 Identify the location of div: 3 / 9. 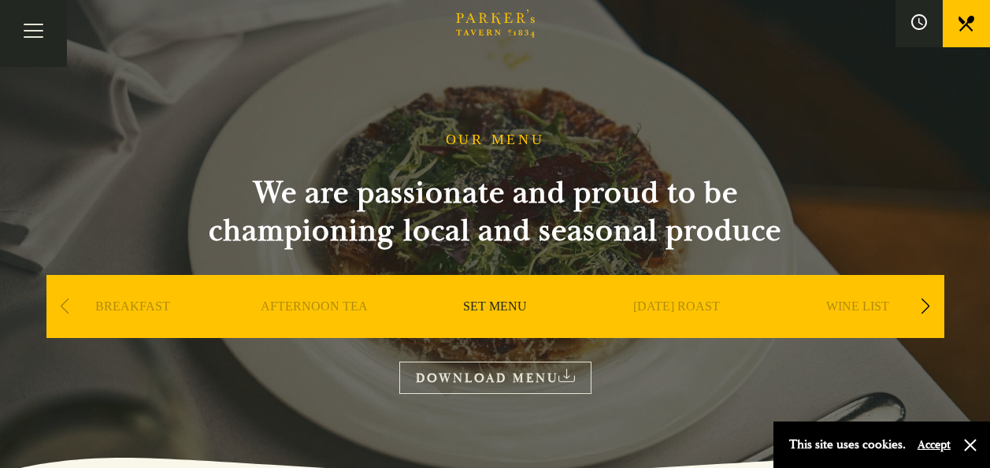
(495, 330).